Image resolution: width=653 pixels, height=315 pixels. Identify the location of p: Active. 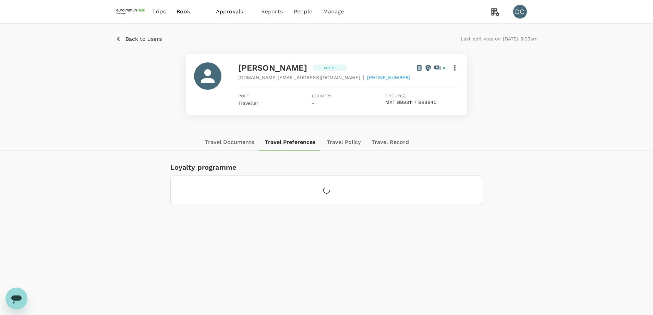
(330, 68).